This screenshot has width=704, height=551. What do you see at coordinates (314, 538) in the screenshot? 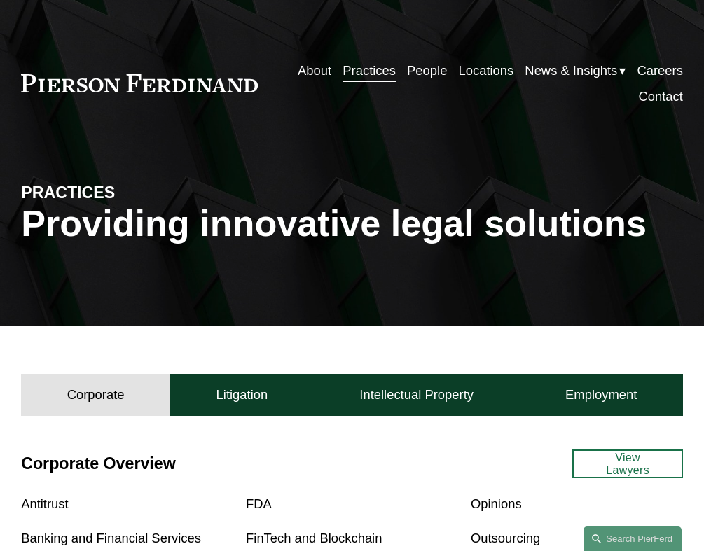
I see `a: FinTech and Blockchain` at bounding box center [314, 538].